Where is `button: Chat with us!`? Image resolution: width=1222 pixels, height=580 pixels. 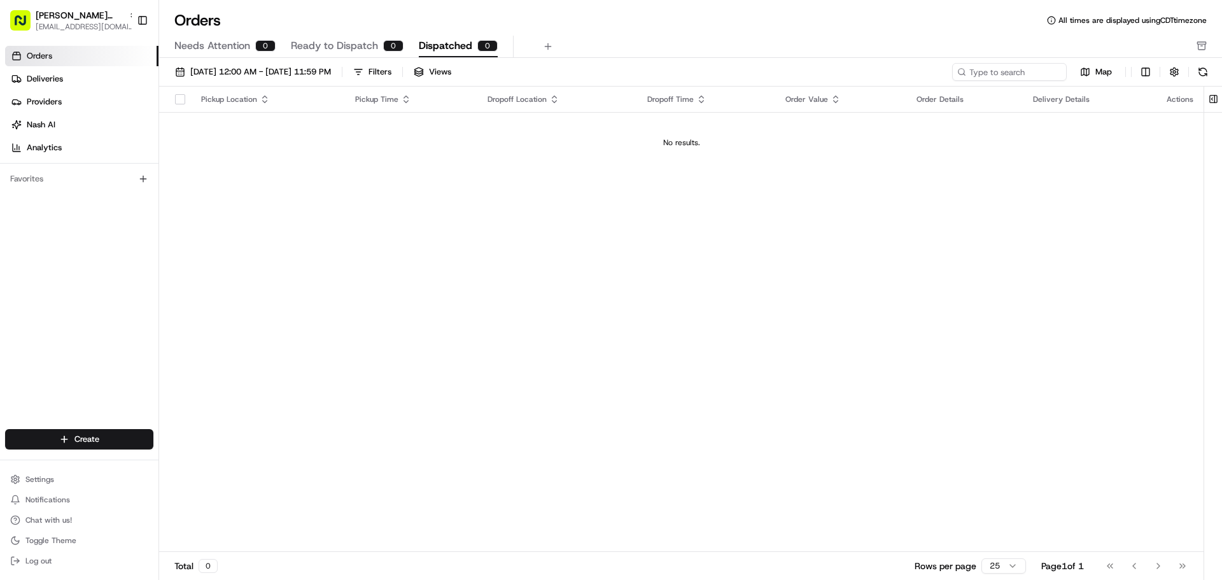
button: Chat with us! is located at coordinates (79, 520).